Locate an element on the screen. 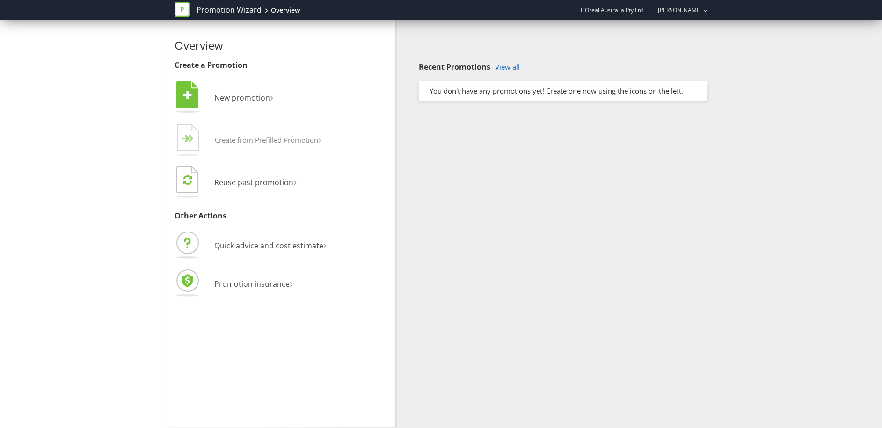 This screenshot has height=428, width=882. a: Promotion insurance› is located at coordinates (234, 284).